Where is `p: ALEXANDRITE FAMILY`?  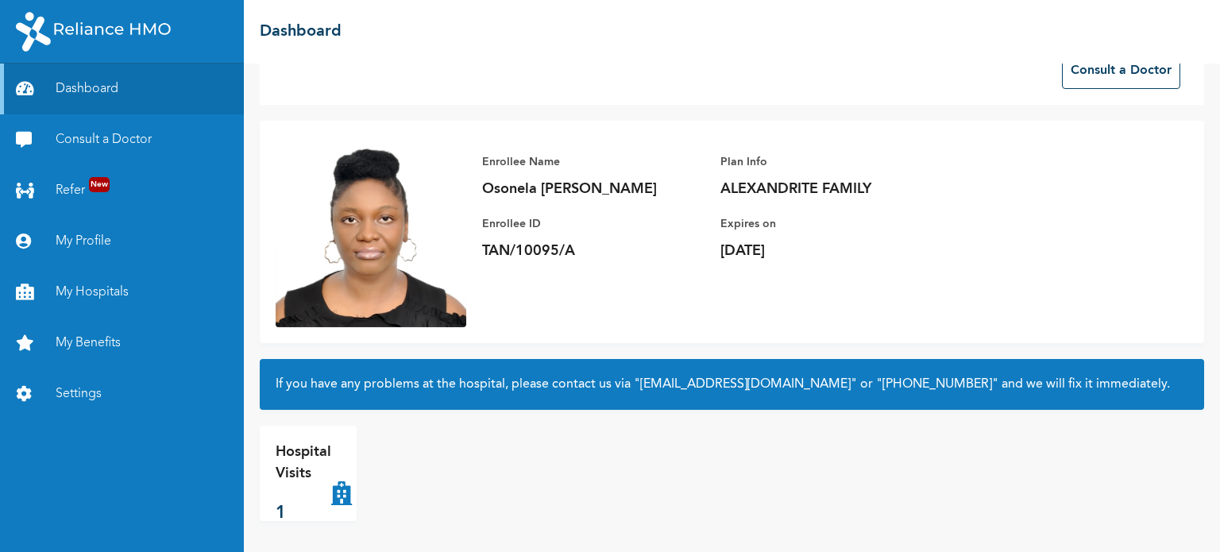
p: ALEXANDRITE FAMILY is located at coordinates (832, 189).